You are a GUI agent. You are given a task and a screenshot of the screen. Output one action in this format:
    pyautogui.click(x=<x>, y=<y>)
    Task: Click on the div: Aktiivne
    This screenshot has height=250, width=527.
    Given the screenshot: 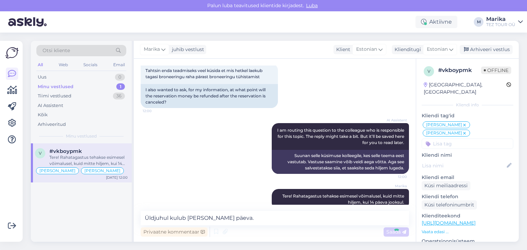 What is the action you would take?
    pyautogui.click(x=436, y=22)
    